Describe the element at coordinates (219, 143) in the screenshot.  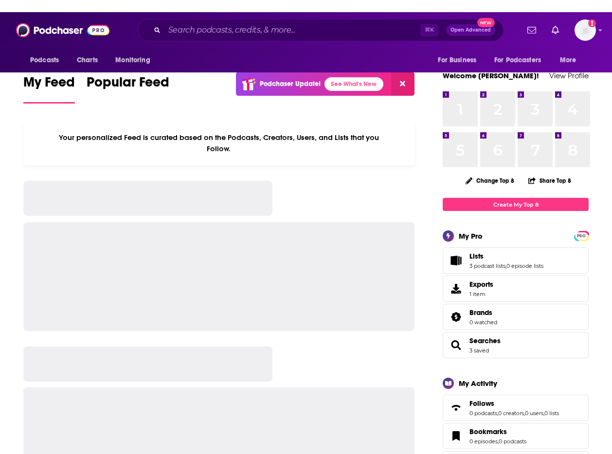
I see `div: Your personalized Feed is curated based on the Podcasts, Creators, Users, and Lists that you Follow.` at that location.